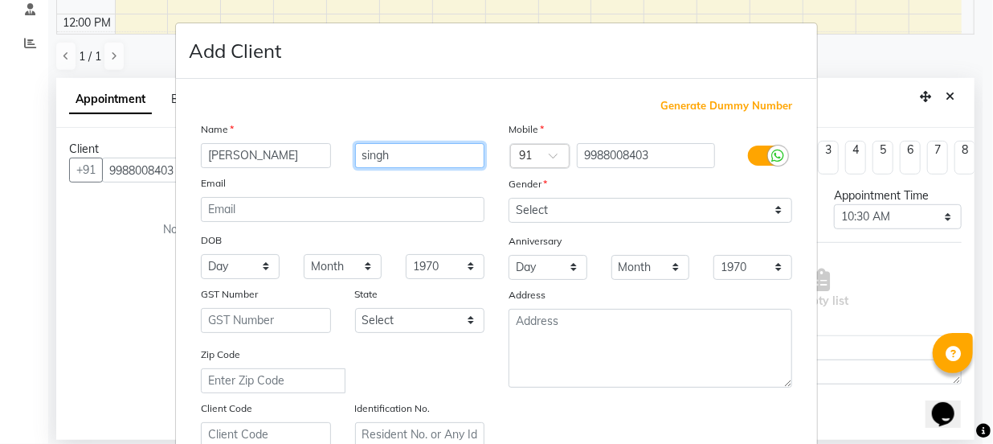 The image size is (993, 444). I want to click on label: Address, so click(527, 295).